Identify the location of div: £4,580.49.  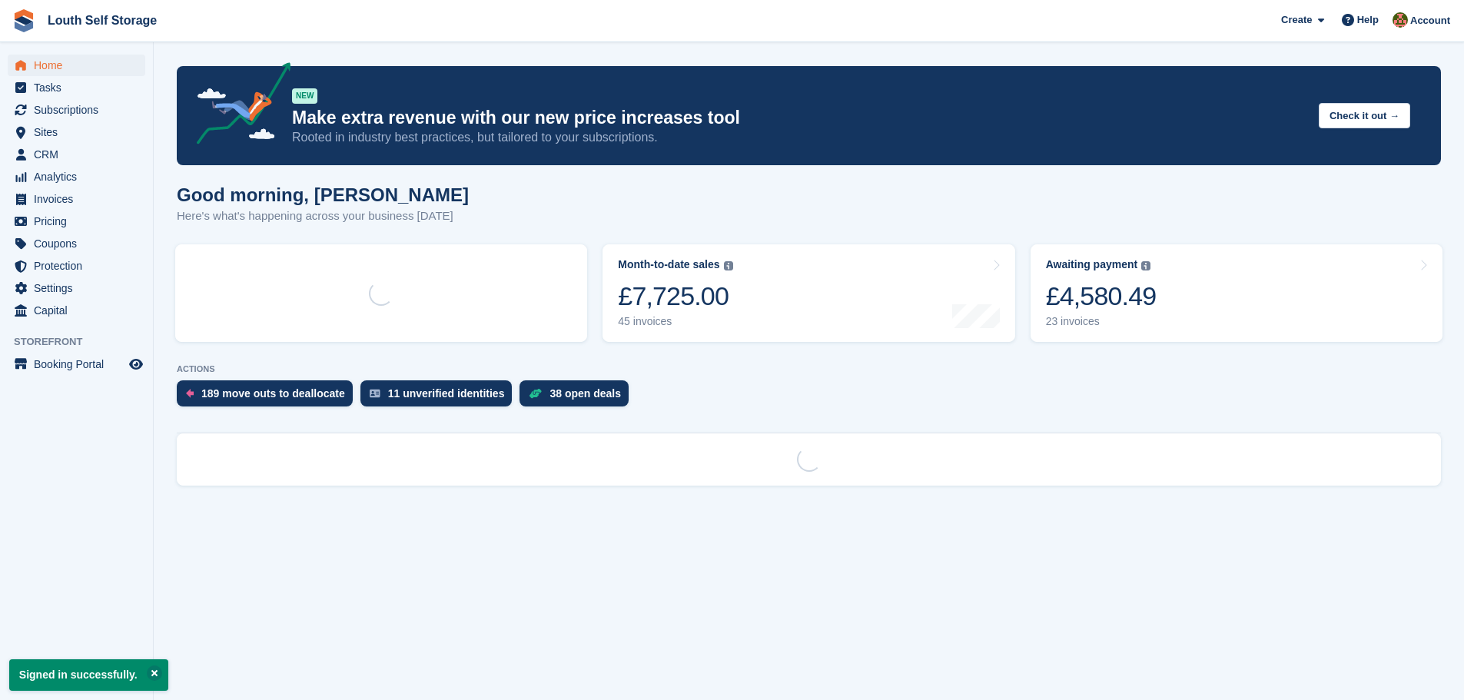
(1101, 296).